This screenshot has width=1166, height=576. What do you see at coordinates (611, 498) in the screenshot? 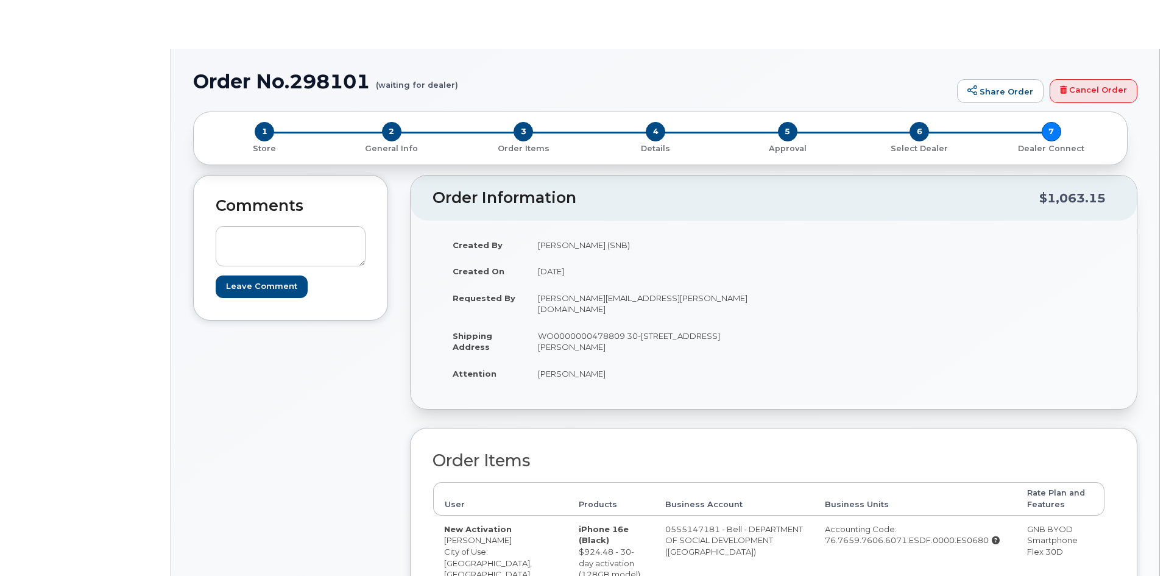
I see `th: Products` at bounding box center [611, 498].